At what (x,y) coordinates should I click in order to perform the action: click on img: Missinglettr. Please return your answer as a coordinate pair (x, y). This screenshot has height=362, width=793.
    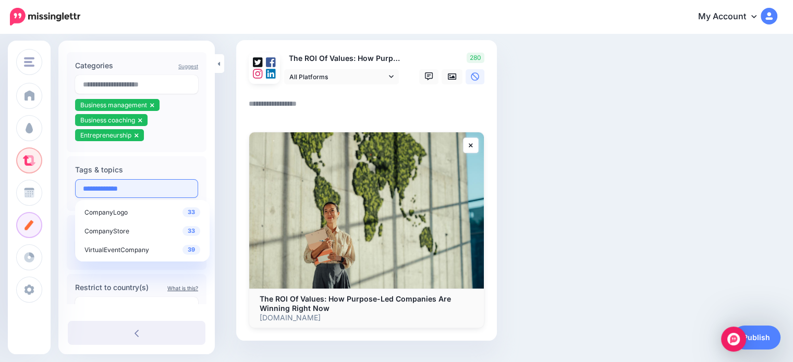
    Looking at the image, I should click on (45, 17).